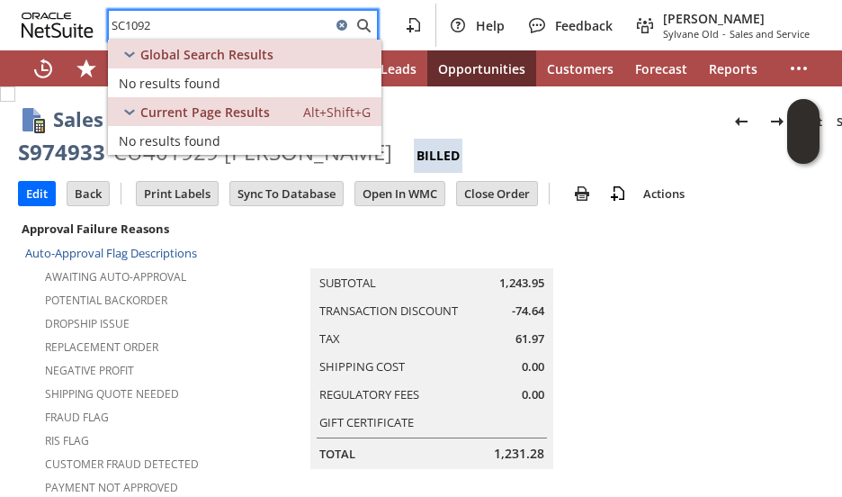 The width and height of the screenshot is (842, 497). I want to click on a: Replacement Order, so click(102, 346).